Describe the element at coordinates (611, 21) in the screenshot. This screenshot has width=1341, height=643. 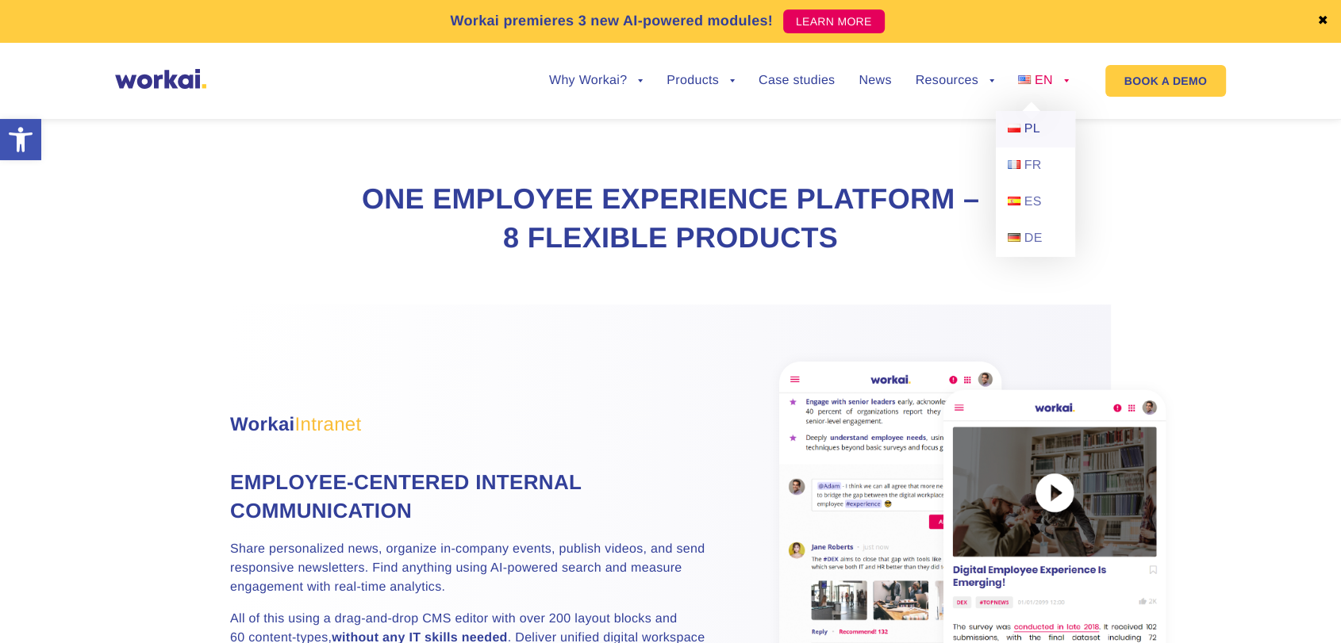
I see `p: Workai premieres 3 new AI-powered modules!` at that location.